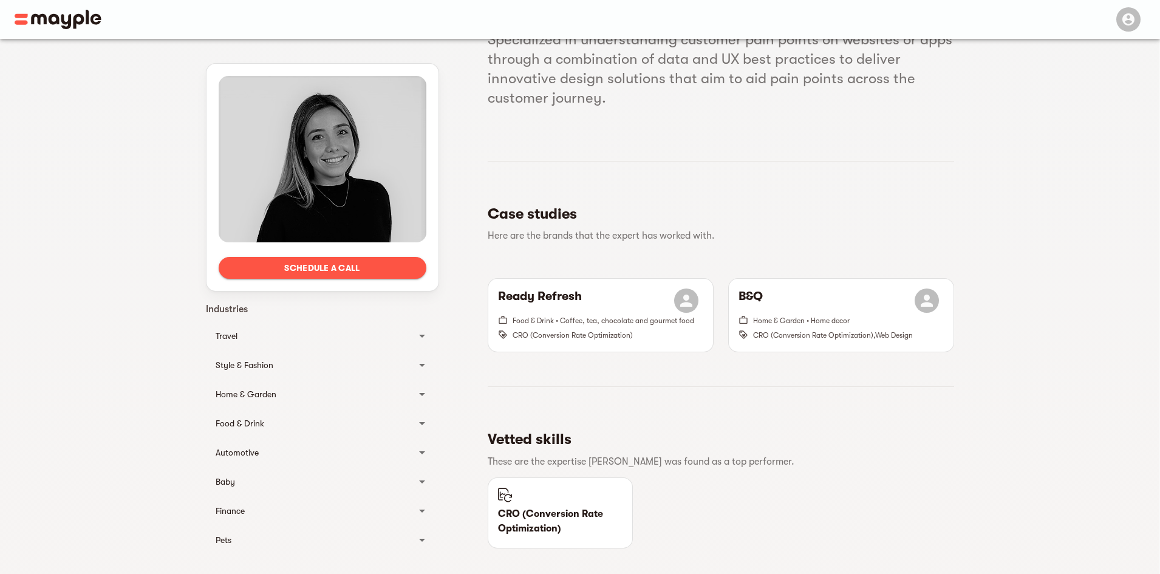 The image size is (1160, 574). What do you see at coordinates (1128, 18) in the screenshot?
I see `span: Menu` at bounding box center [1128, 18].